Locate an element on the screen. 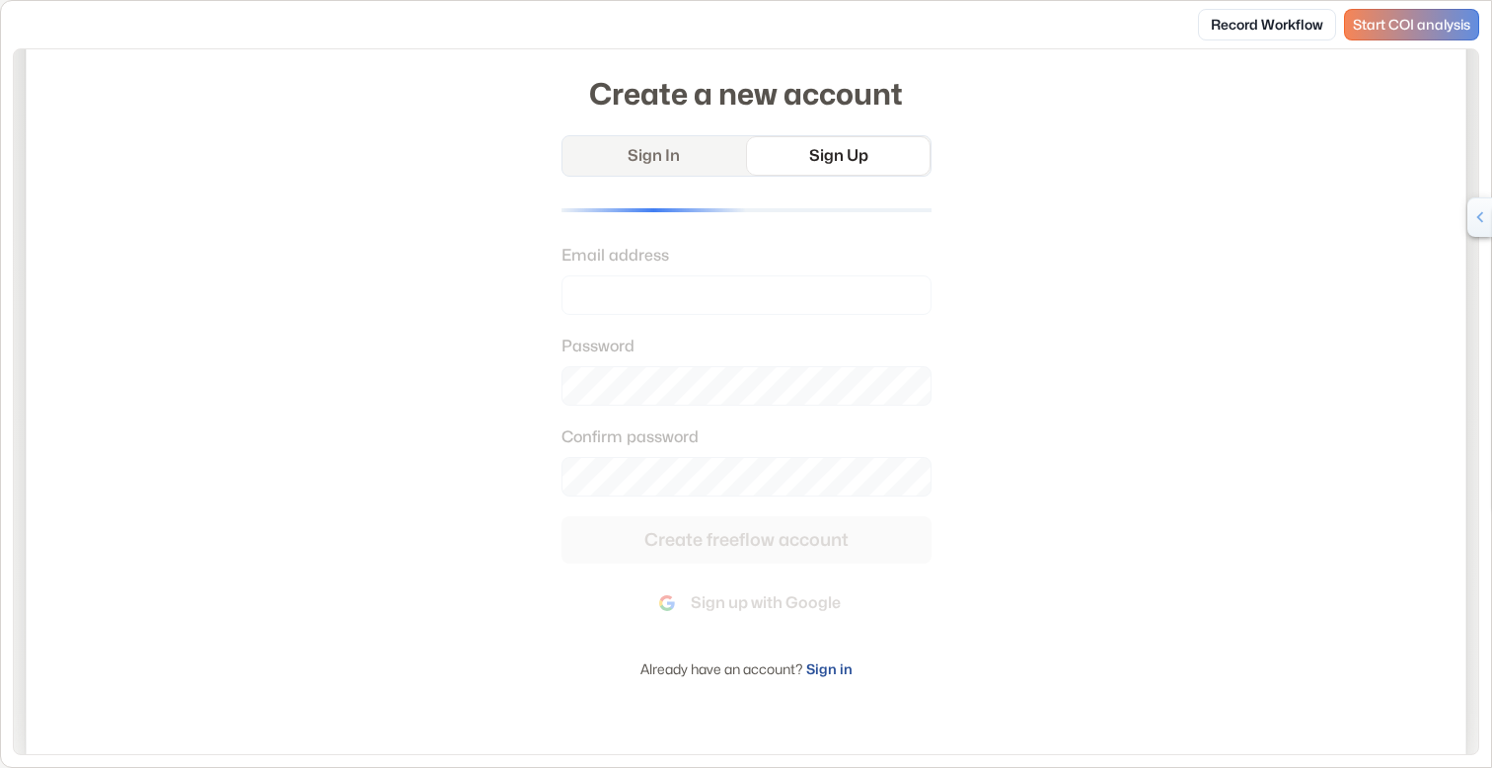 The image size is (1492, 768). a: Sign In is located at coordinates (654, 156).